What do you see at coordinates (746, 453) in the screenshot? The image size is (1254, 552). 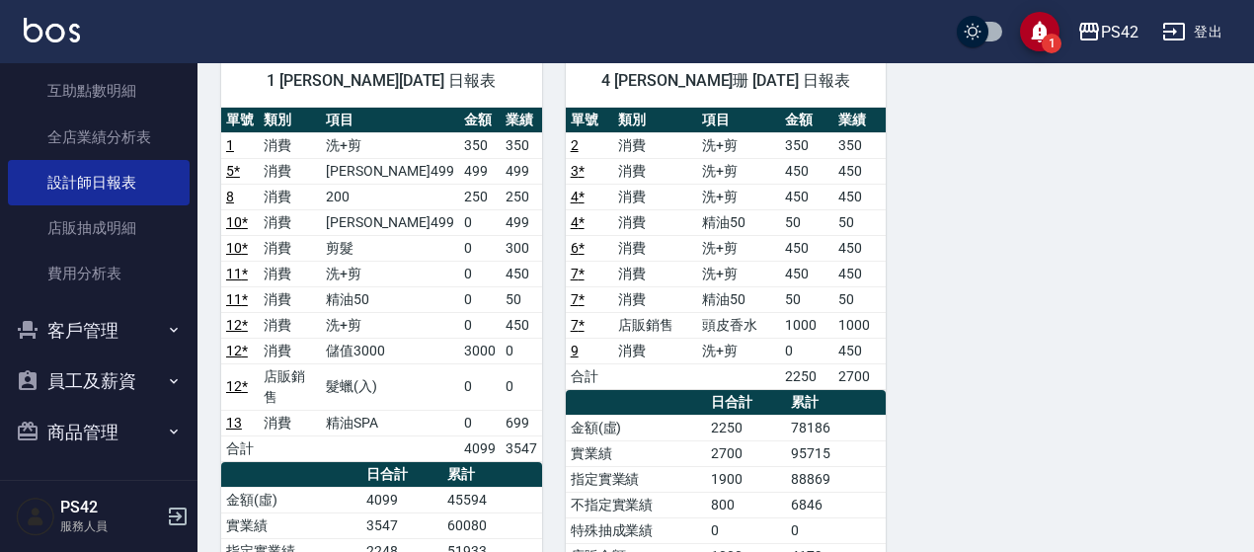 I see `td: 2700` at bounding box center [746, 453].